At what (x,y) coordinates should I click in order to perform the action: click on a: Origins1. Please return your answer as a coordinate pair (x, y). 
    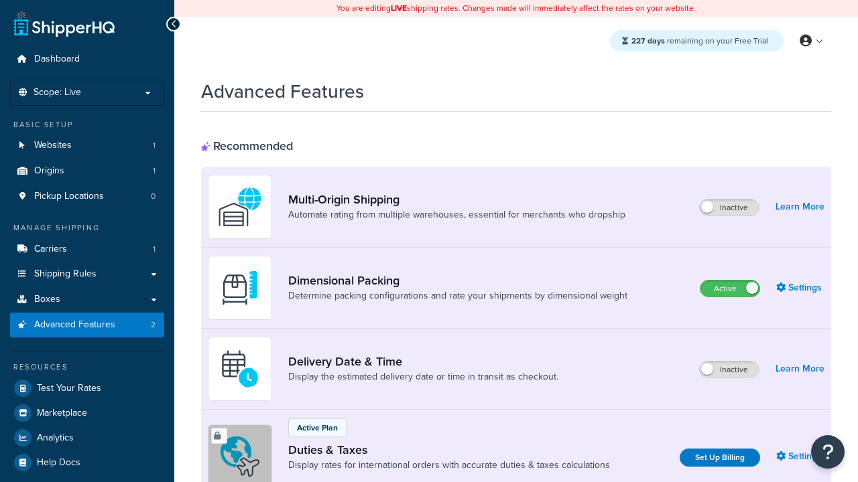
    Looking at the image, I should click on (87, 171).